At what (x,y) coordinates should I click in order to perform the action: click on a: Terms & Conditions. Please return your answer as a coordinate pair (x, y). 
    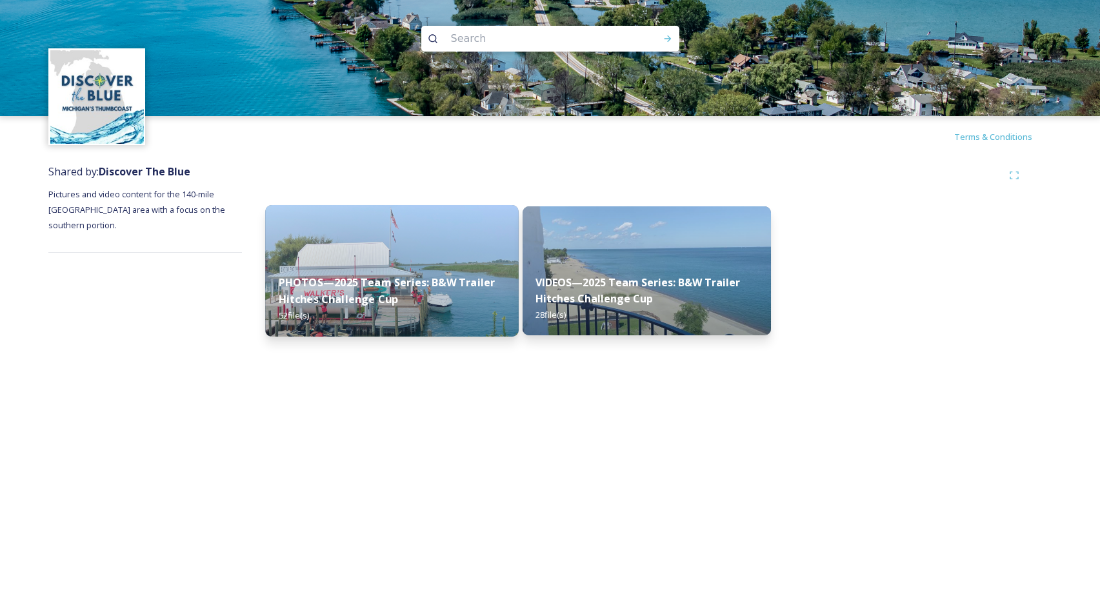
    Looking at the image, I should click on (1003, 137).